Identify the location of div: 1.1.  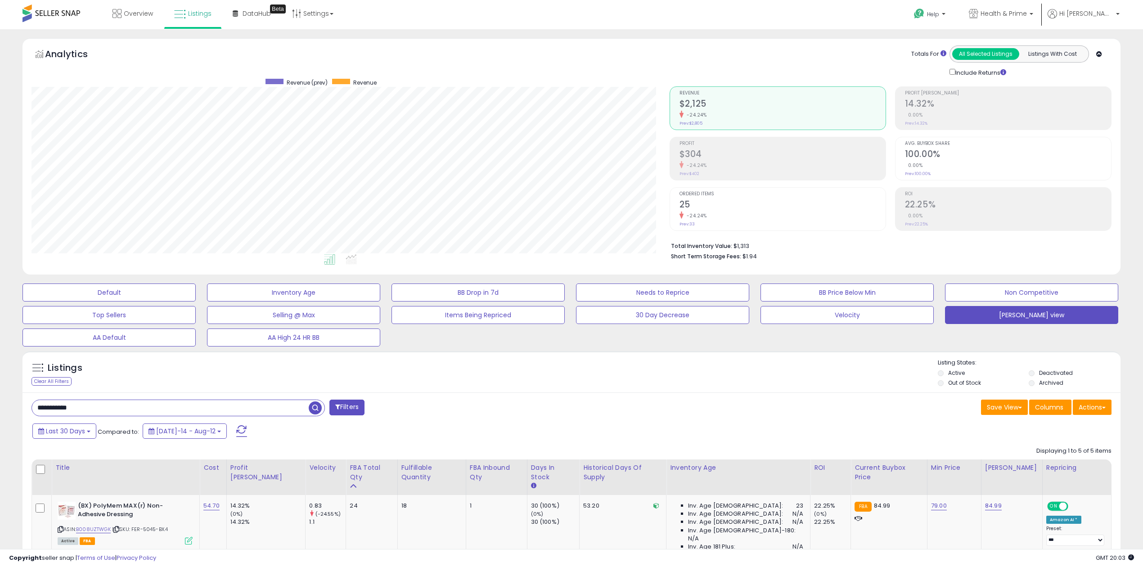
(327, 522).